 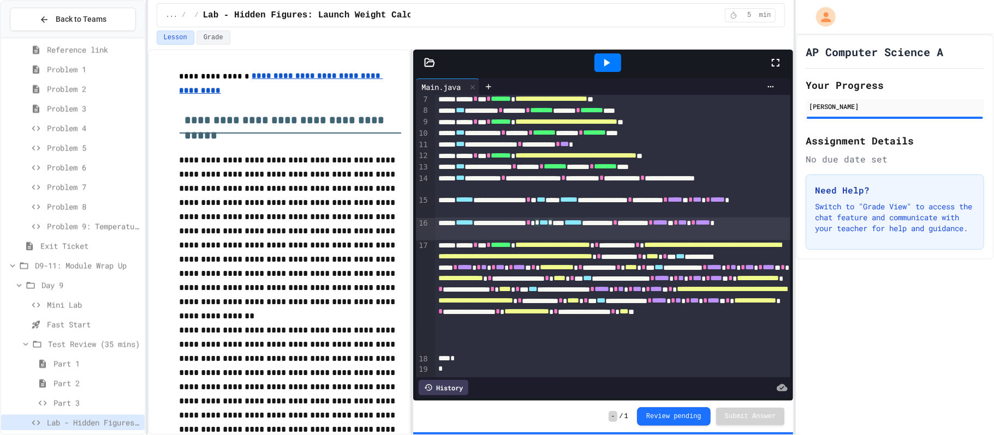 What do you see at coordinates (422, 156) in the screenshot?
I see `div: 12` at bounding box center [422, 156].